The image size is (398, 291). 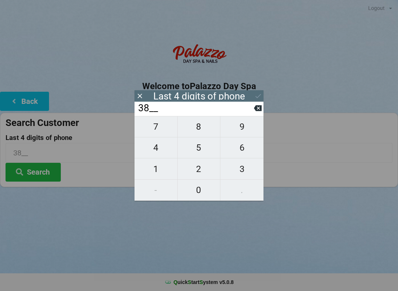 What do you see at coordinates (199, 190) in the screenshot?
I see `span: 0` at bounding box center [199, 190].